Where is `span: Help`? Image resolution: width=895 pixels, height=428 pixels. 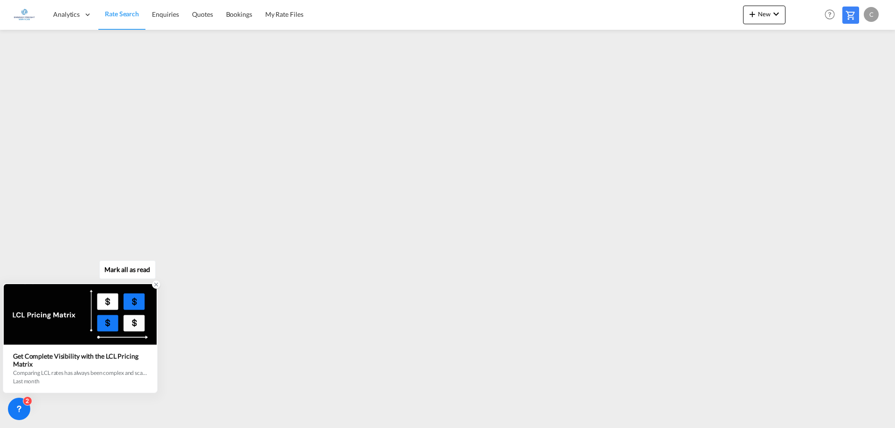
span: Help is located at coordinates (829, 14).